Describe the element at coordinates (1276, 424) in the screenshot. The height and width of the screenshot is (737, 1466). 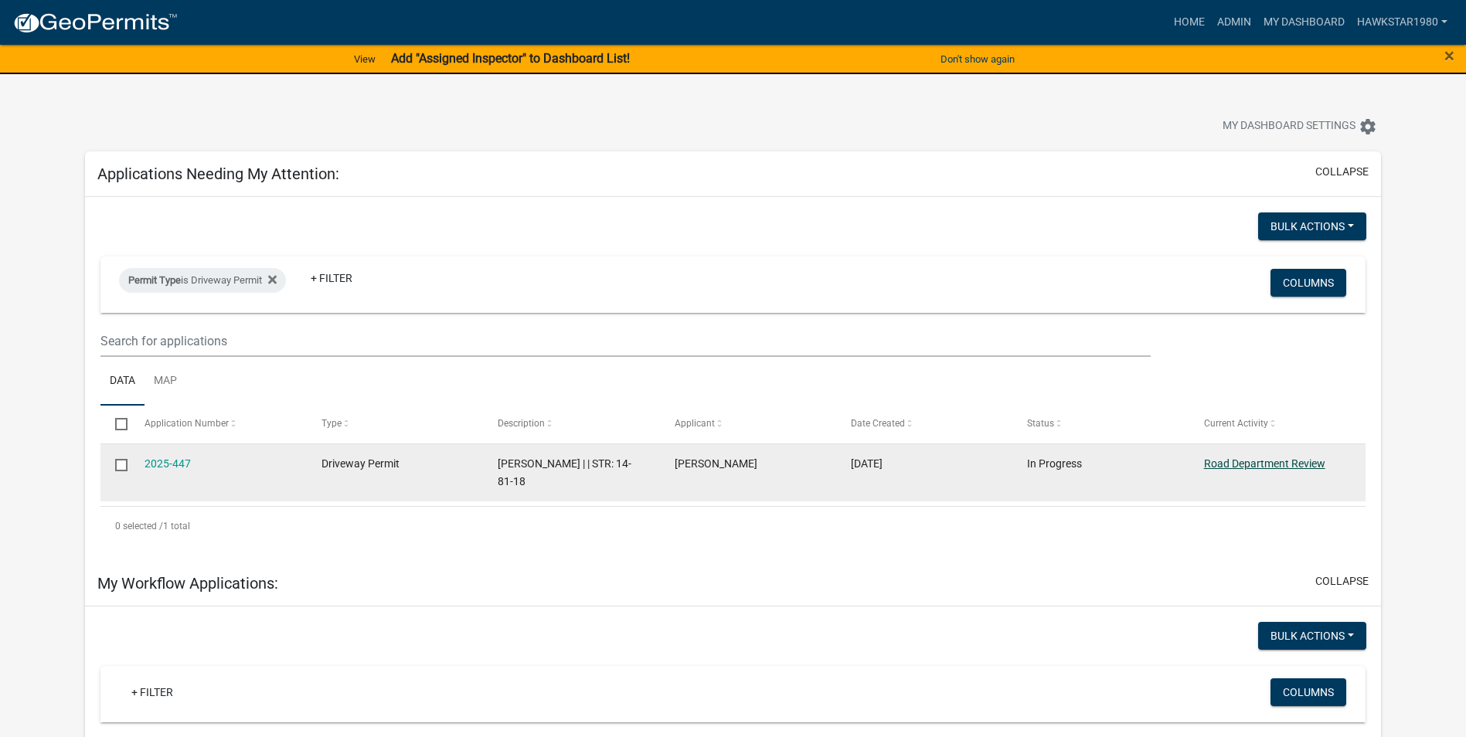
I see `datatable-header-cell: Current Activity` at that location.